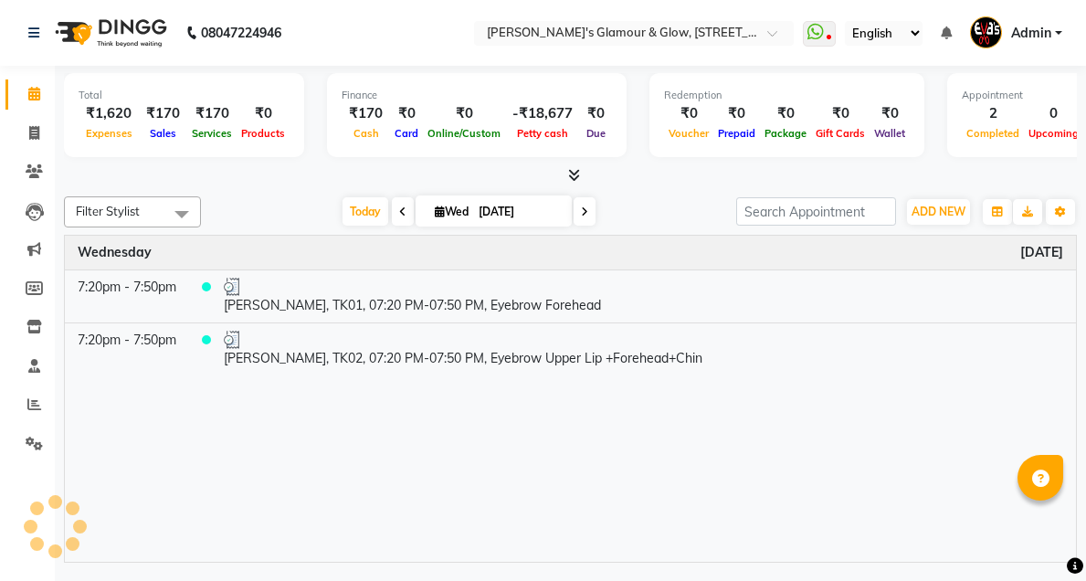 The image size is (1086, 581). I want to click on div: 2, so click(993, 113).